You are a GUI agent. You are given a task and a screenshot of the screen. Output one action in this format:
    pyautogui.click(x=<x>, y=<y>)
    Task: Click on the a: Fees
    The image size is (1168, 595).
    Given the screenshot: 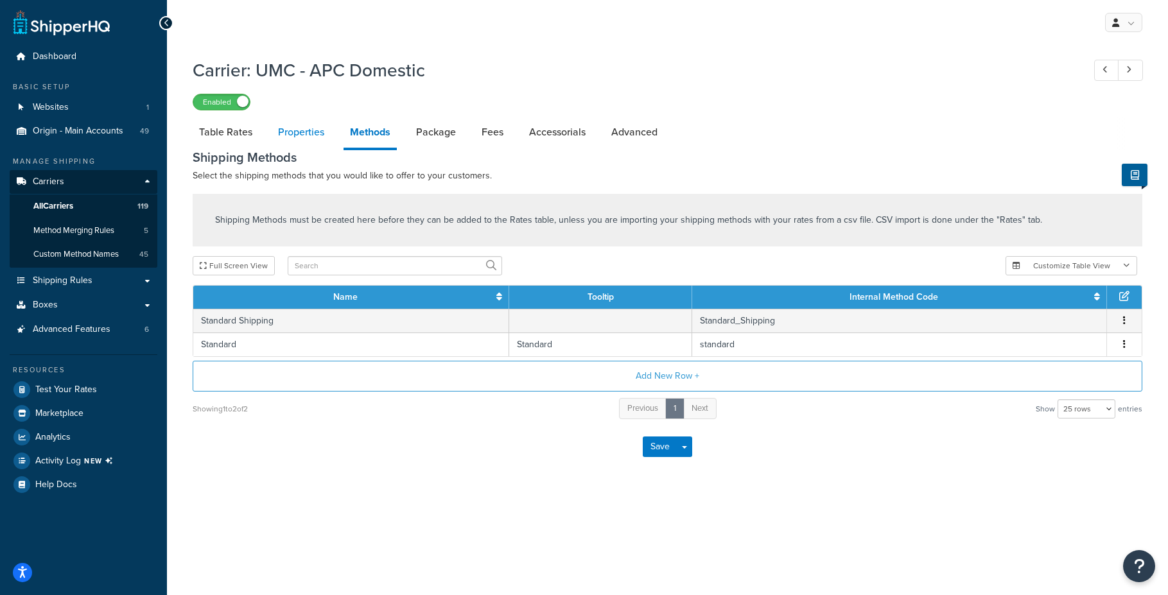 What is the action you would take?
    pyautogui.click(x=493, y=132)
    